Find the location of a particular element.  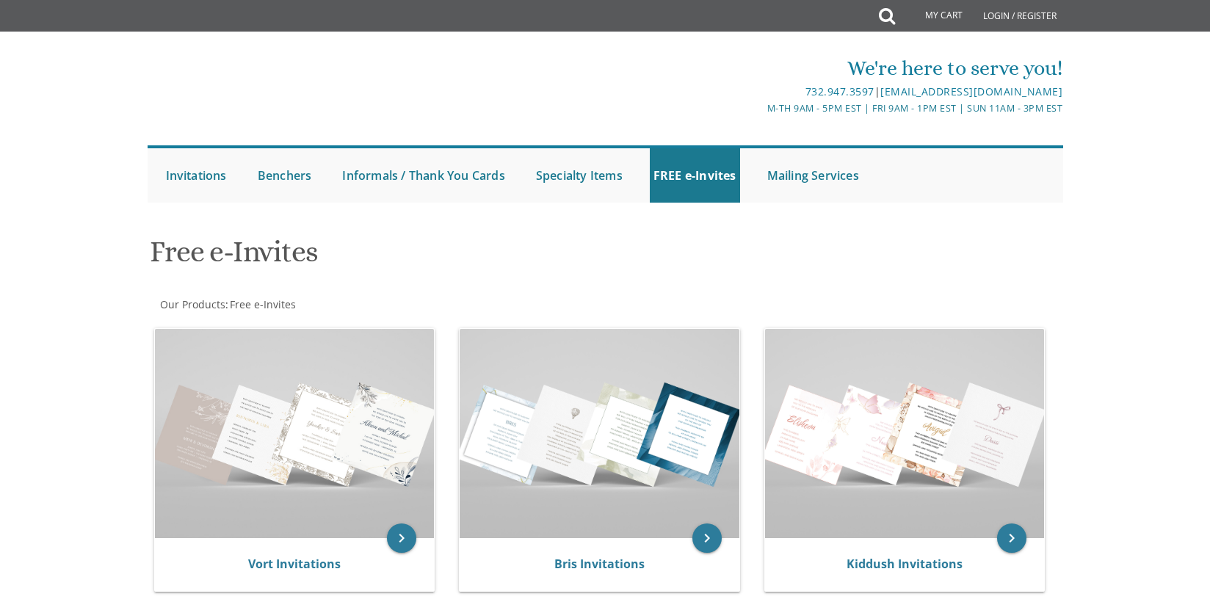

div: M-Th 9am - 5pm EST | Fri 9am - 1pm EST | Sun 11am - 3pm EST is located at coordinates (758, 108).